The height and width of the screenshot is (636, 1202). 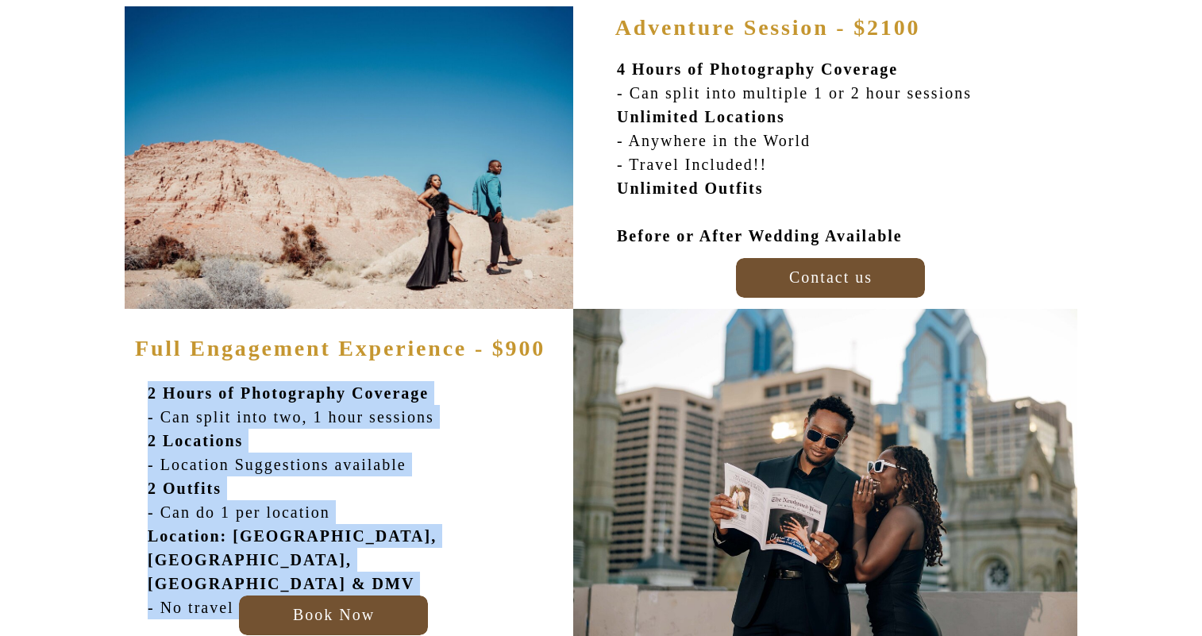 What do you see at coordinates (818, 165) in the screenshot?
I see `p: - Can split into multiple 1 or 2 hour sessions - Anywhere in the World - Travel Included!!` at bounding box center [818, 165].